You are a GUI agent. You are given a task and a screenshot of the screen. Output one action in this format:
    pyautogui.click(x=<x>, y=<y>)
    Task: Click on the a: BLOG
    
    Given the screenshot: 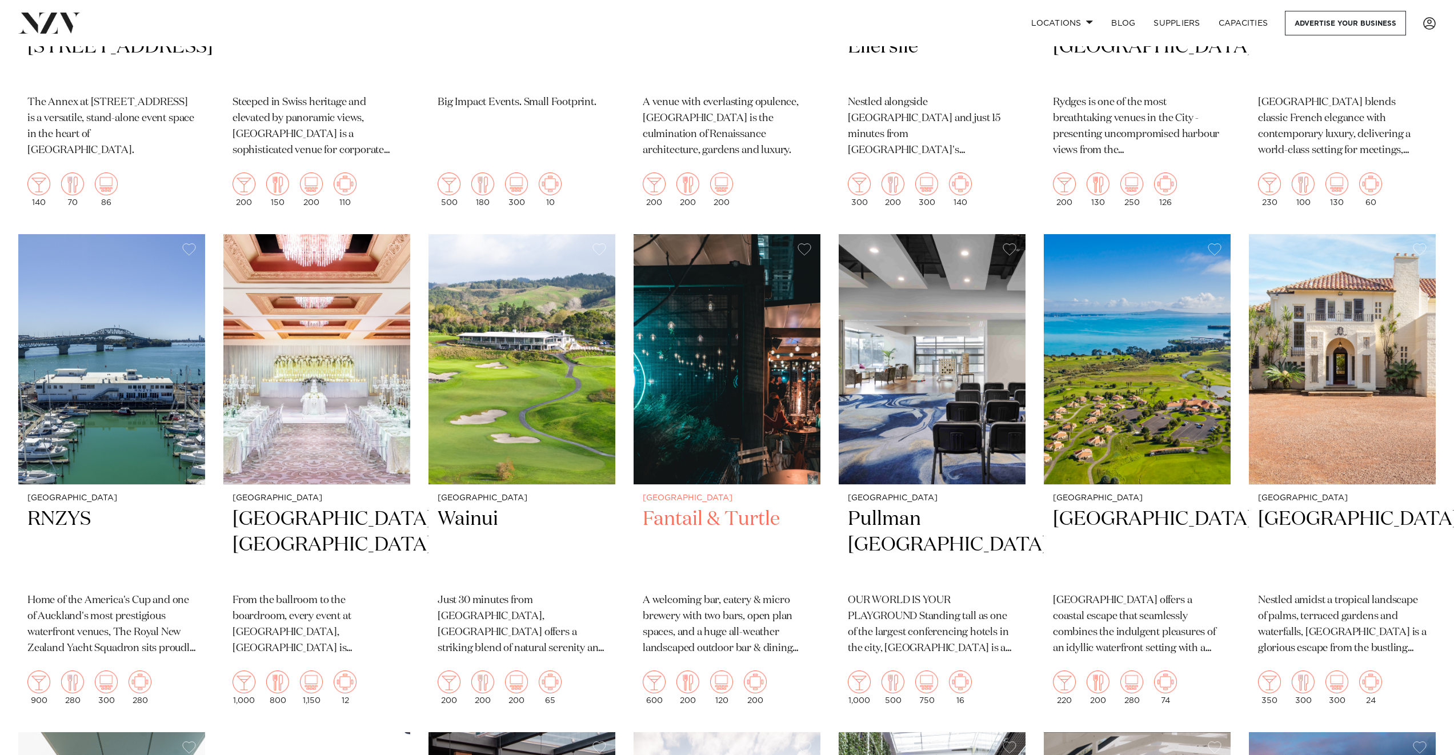 What is the action you would take?
    pyautogui.click(x=1123, y=23)
    